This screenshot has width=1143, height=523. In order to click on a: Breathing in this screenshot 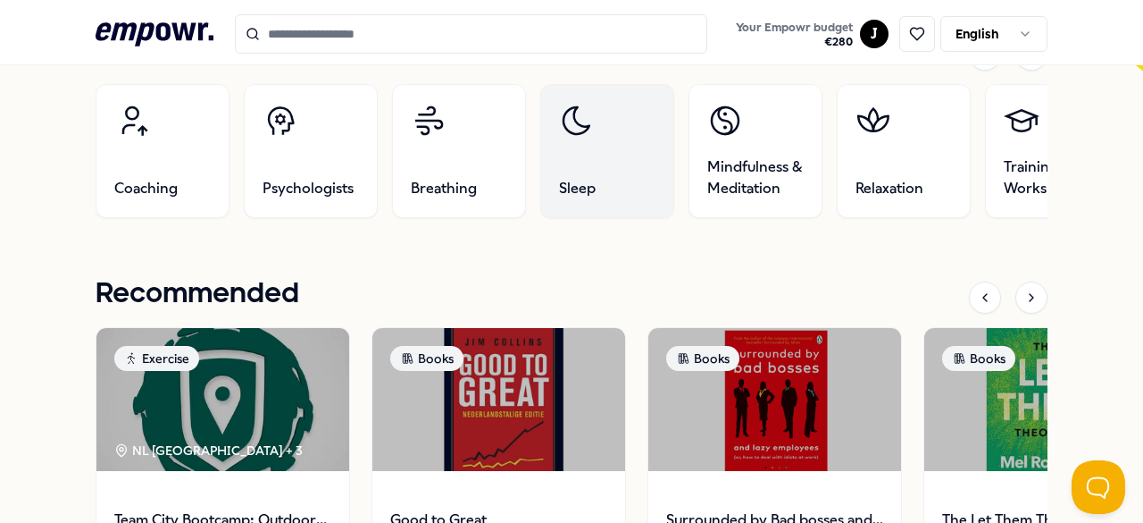, I will do `click(459, 151)`.